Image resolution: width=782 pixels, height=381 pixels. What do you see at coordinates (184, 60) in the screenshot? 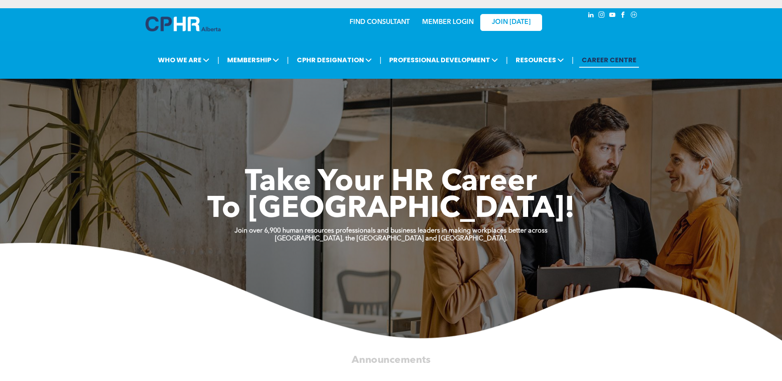
I see `span: WHO WE ARE` at bounding box center [184, 60].